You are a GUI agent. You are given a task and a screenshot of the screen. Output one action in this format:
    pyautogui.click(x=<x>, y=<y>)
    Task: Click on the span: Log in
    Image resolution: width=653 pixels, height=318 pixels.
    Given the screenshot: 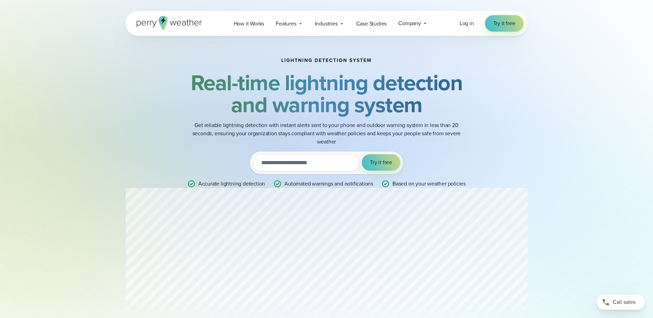 What is the action you would take?
    pyautogui.click(x=467, y=23)
    